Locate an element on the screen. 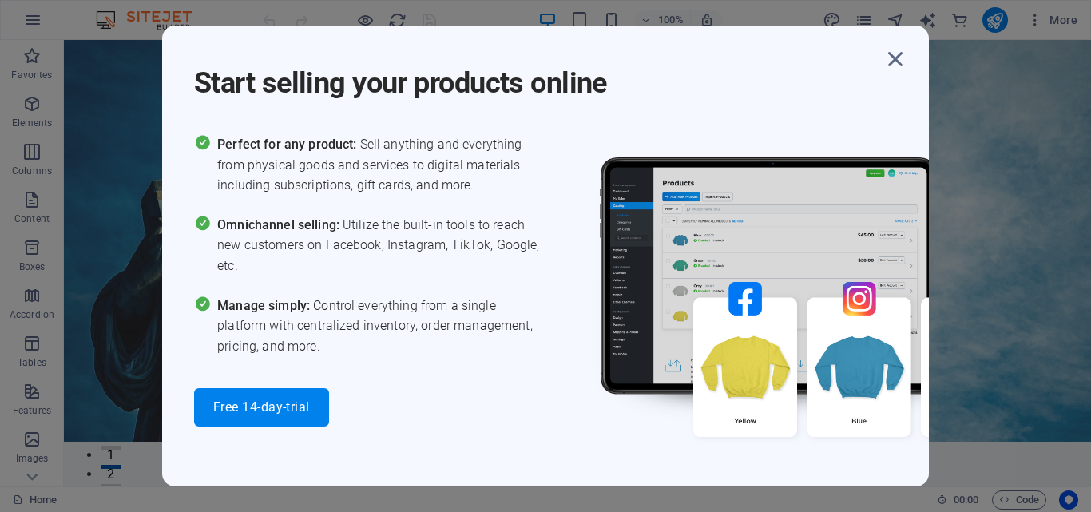  span: Free 14-day-trial is located at coordinates (261, 407).